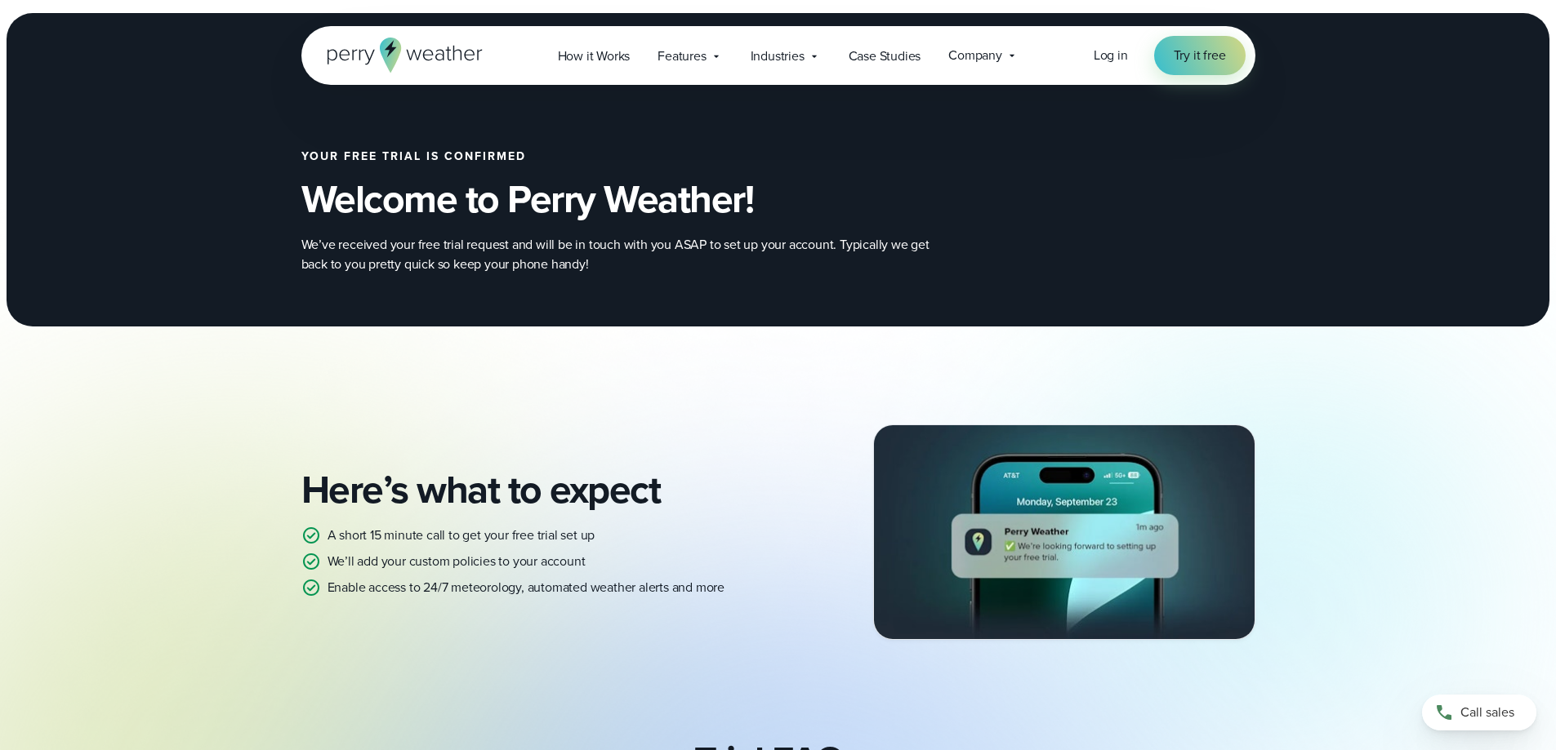 The height and width of the screenshot is (750, 1556). I want to click on span: How it Works, so click(594, 56).